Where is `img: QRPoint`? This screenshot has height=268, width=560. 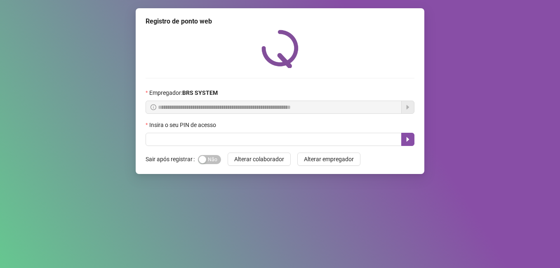
img: QRPoint is located at coordinates (280, 49).